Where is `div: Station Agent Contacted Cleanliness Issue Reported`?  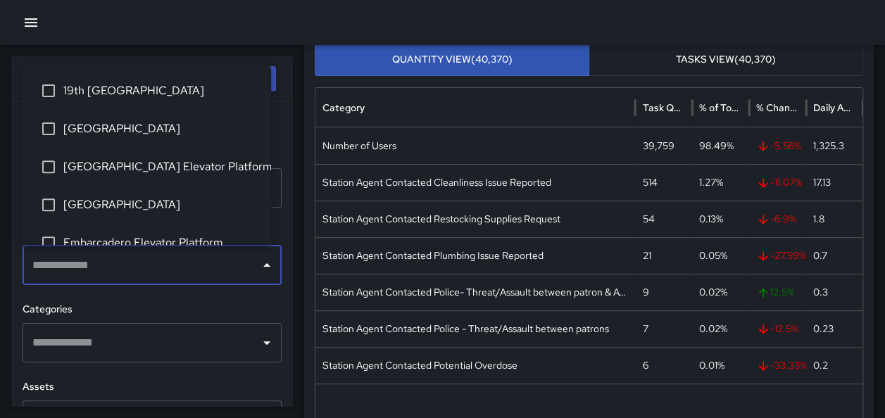
div: Station Agent Contacted Cleanliness Issue Reported is located at coordinates (475, 182).